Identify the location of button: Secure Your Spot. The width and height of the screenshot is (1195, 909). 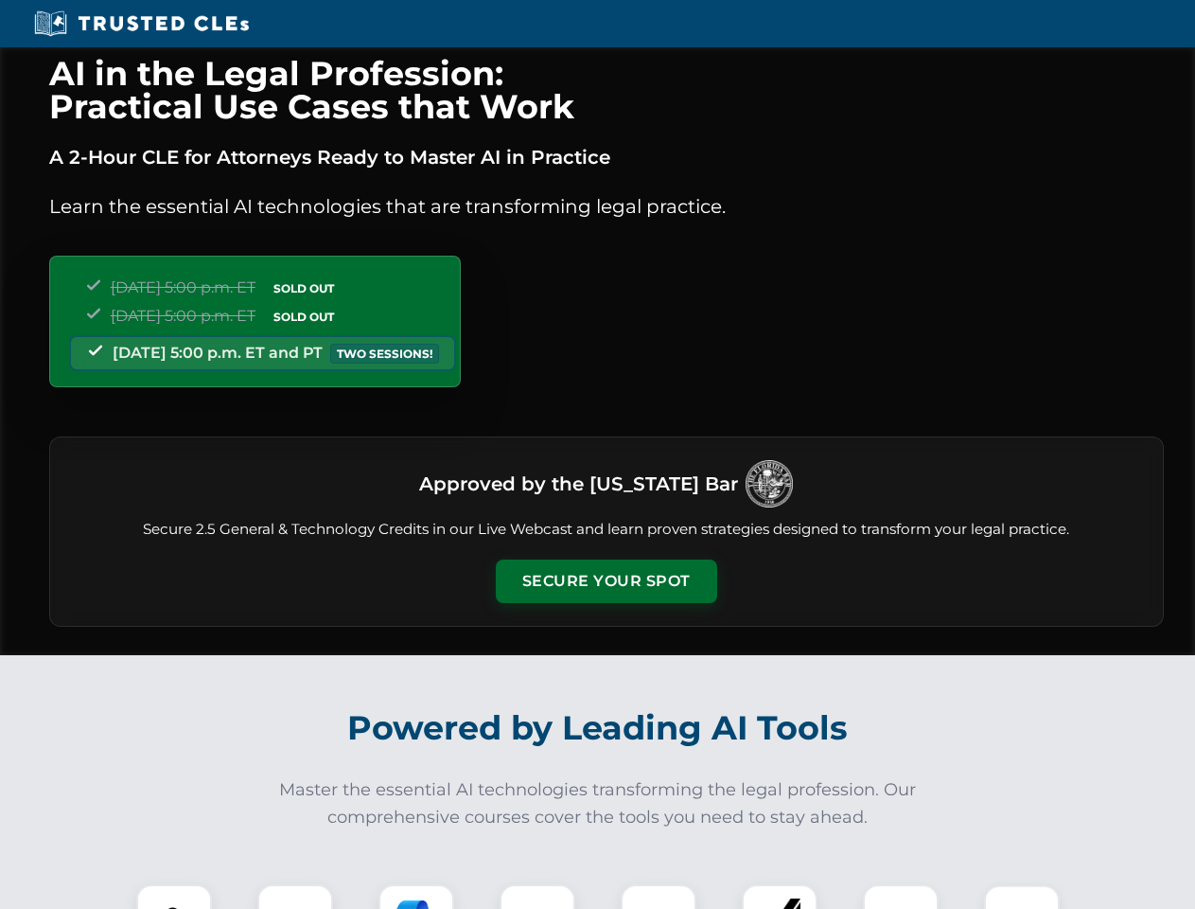
(607, 581).